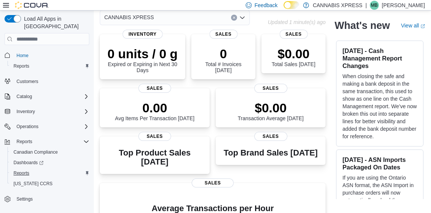 Image resolution: width=431 pixels, height=213 pixels. Describe the element at coordinates (50, 152) in the screenshot. I see `button: Canadian Compliance` at that location.